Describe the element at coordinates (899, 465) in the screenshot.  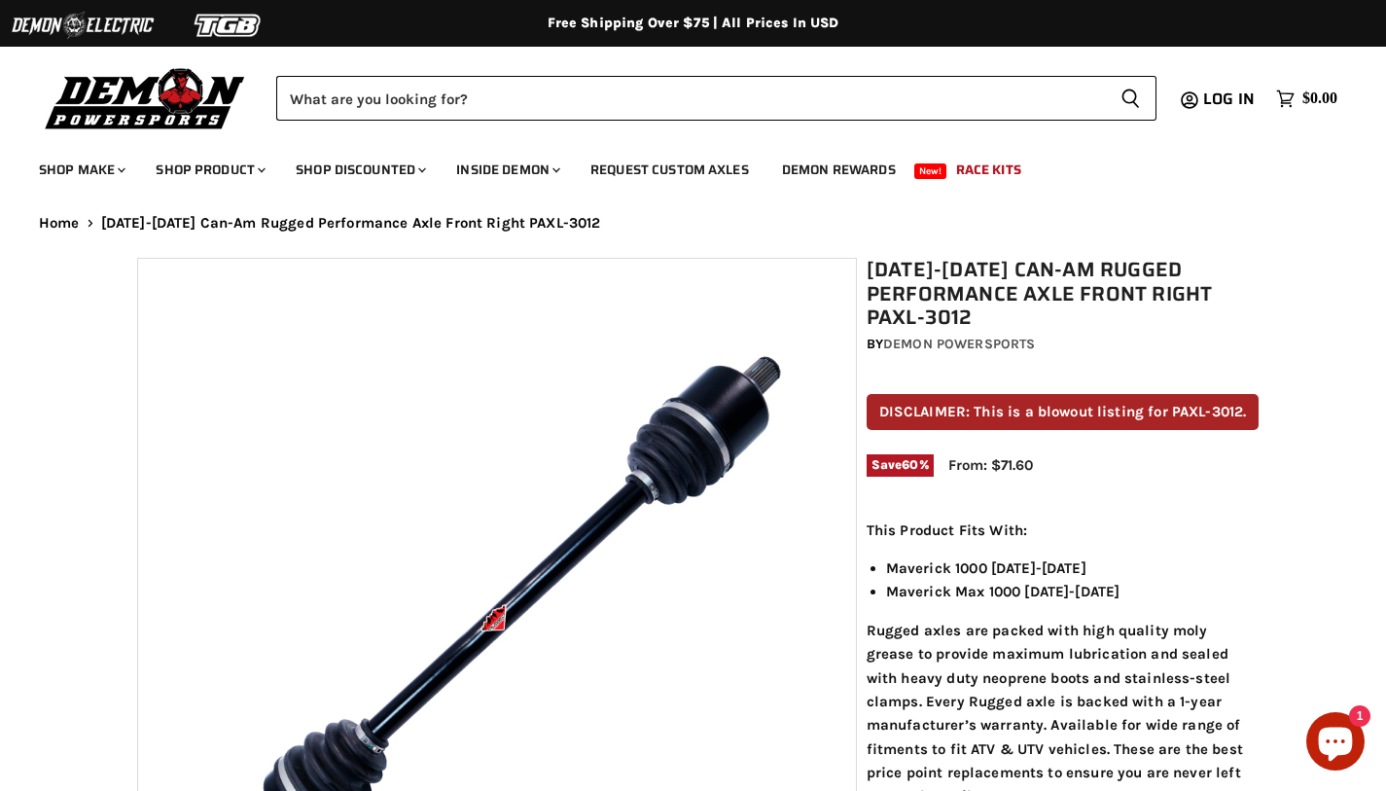
I see `span: Save %` at that location.